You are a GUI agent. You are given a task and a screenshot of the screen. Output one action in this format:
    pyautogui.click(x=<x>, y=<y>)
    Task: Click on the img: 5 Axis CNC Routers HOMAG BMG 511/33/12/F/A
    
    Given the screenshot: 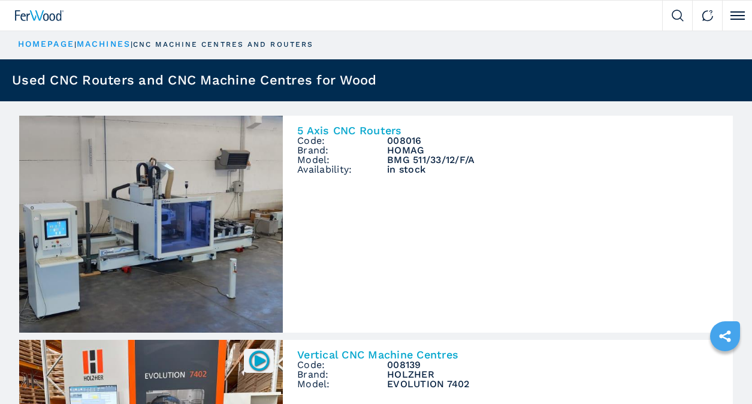 What is the action you would take?
    pyautogui.click(x=151, y=224)
    